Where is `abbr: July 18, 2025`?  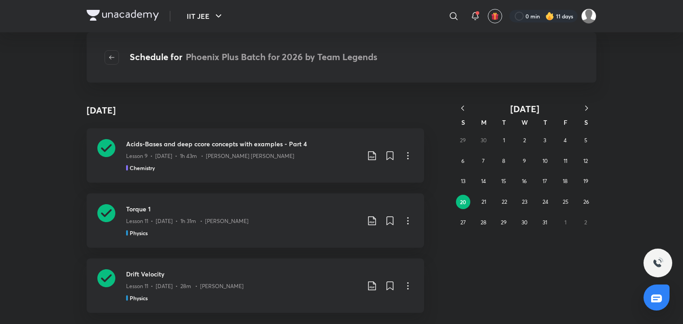 abbr: July 18, 2025 is located at coordinates (565, 181).